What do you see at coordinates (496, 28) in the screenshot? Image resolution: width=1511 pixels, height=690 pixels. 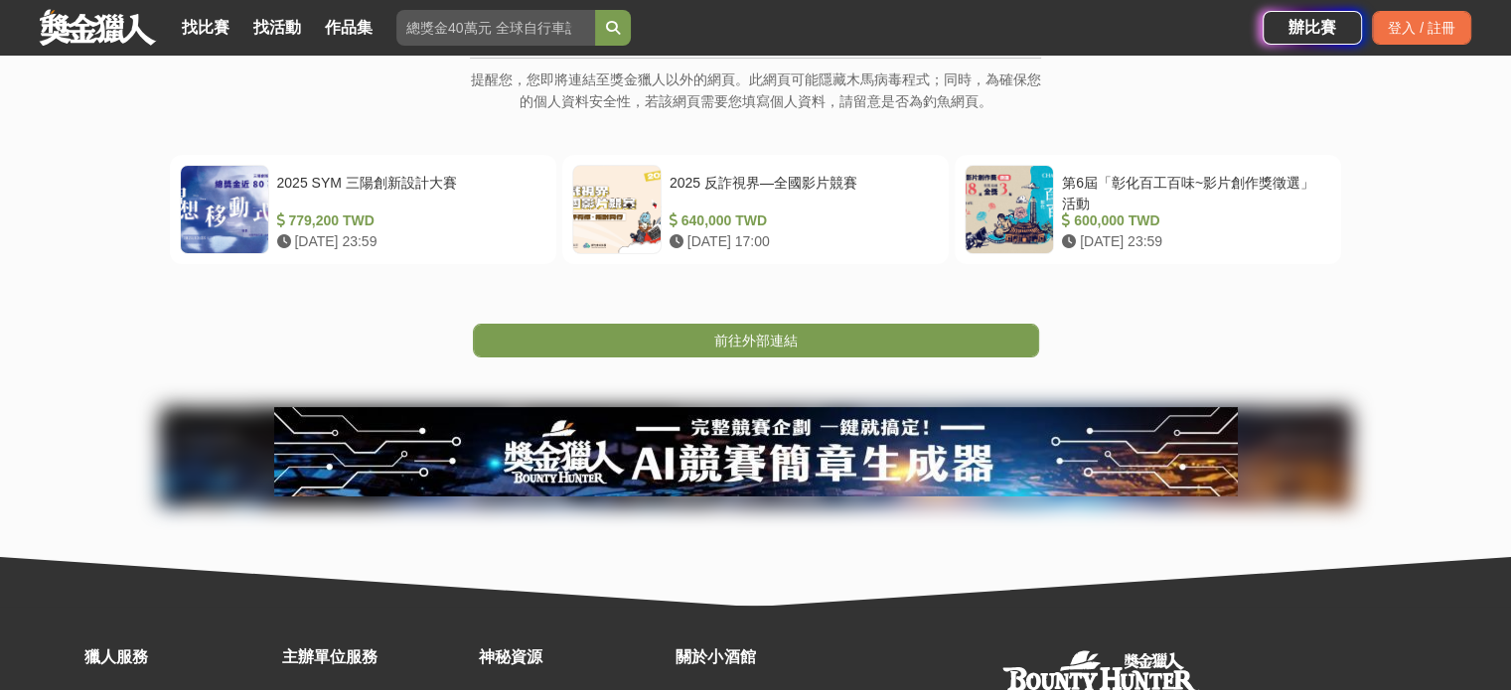 I see `input: 總獎金40萬元 全球自行車設計比賽` at bounding box center [496, 28].